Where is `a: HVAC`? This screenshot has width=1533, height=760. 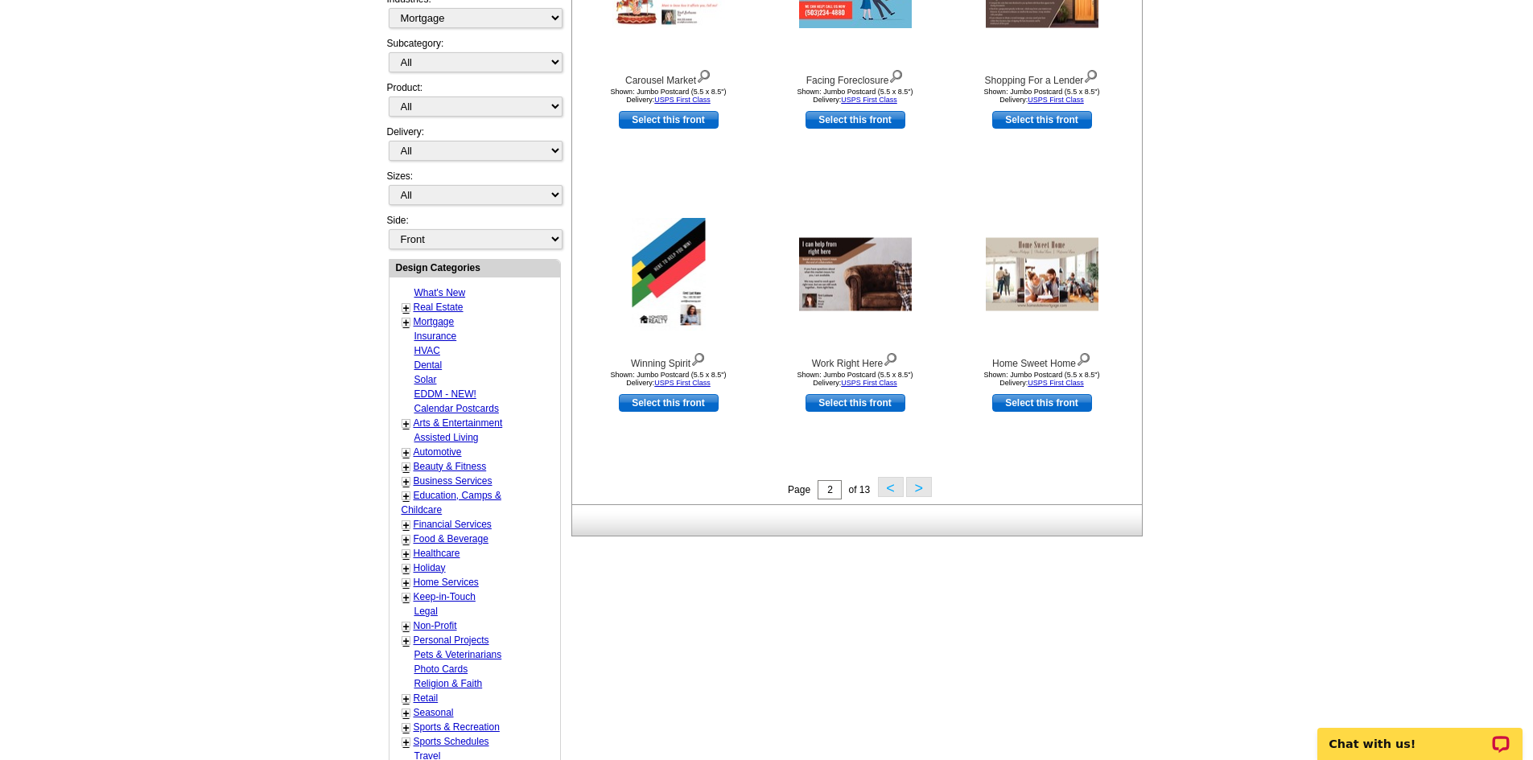 a: HVAC is located at coordinates (427, 351).